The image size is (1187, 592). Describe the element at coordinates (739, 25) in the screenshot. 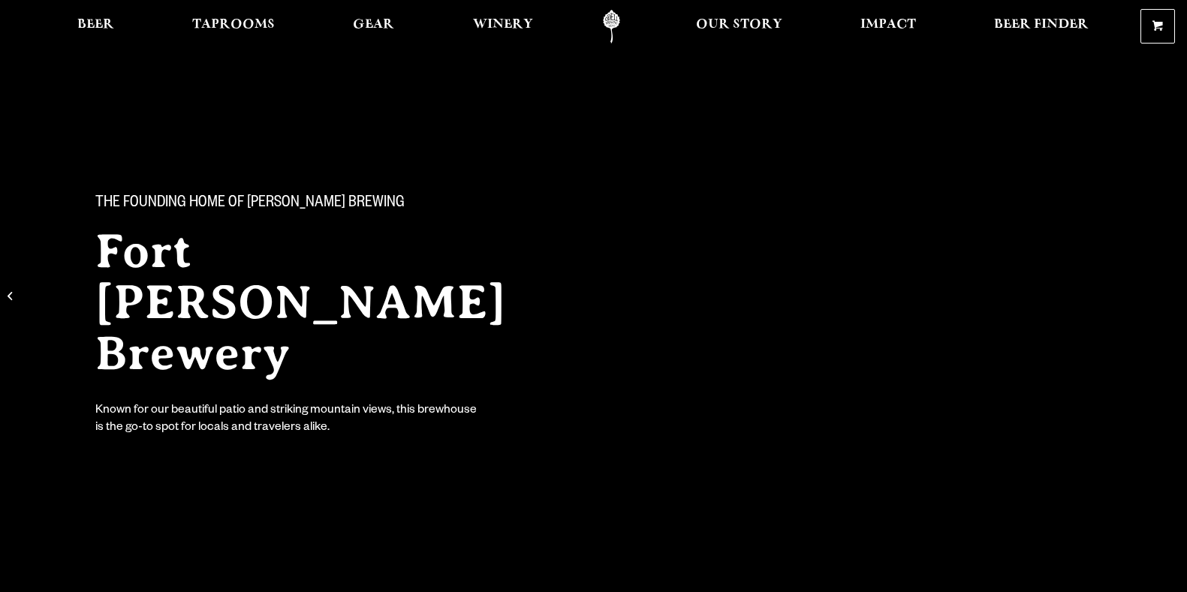

I see `span: Our Story` at that location.